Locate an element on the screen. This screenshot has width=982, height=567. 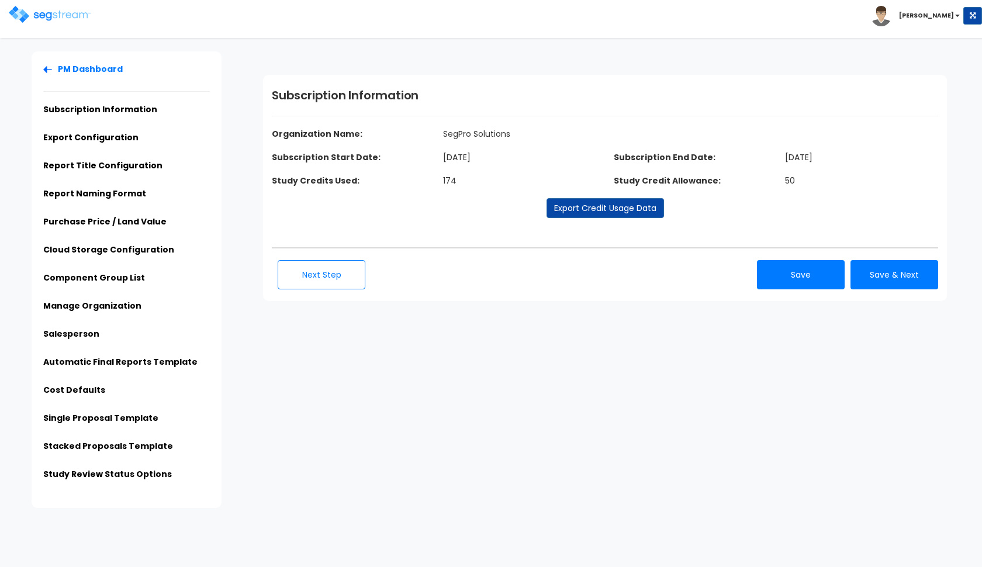
a: Single Proposal Template is located at coordinates (101, 418).